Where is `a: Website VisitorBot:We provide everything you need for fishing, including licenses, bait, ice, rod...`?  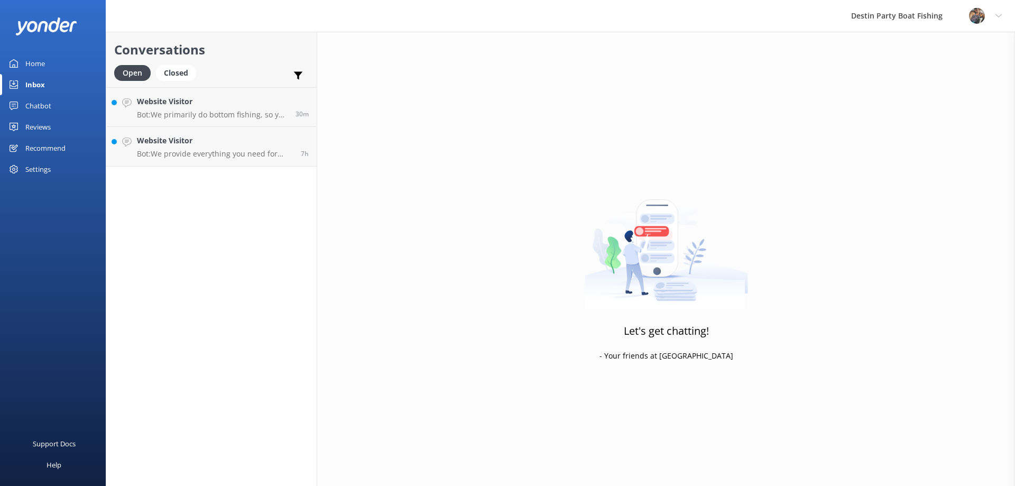
a: Website VisitorBot:We provide everything you need for fishing, including licenses, bait, ice, rod... is located at coordinates (212, 146).